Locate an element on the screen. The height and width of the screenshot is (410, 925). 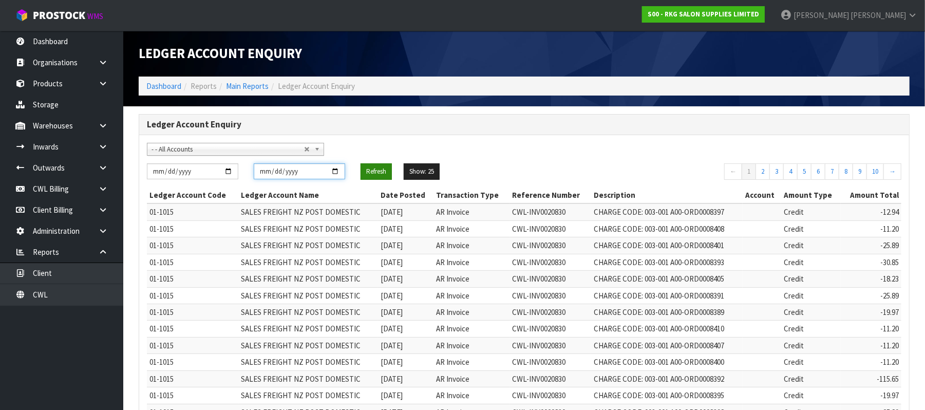
span: -30.85 is located at coordinates (889, 262).